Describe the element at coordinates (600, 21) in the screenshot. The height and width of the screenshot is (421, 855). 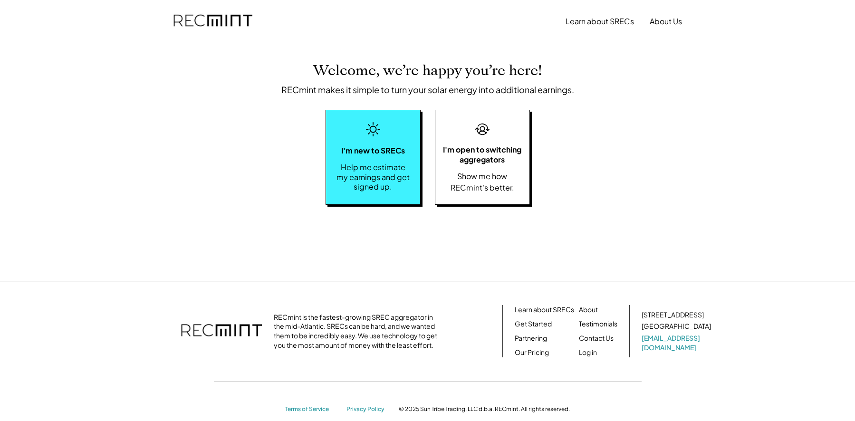
I see `button: Learn about SRECs` at that location.